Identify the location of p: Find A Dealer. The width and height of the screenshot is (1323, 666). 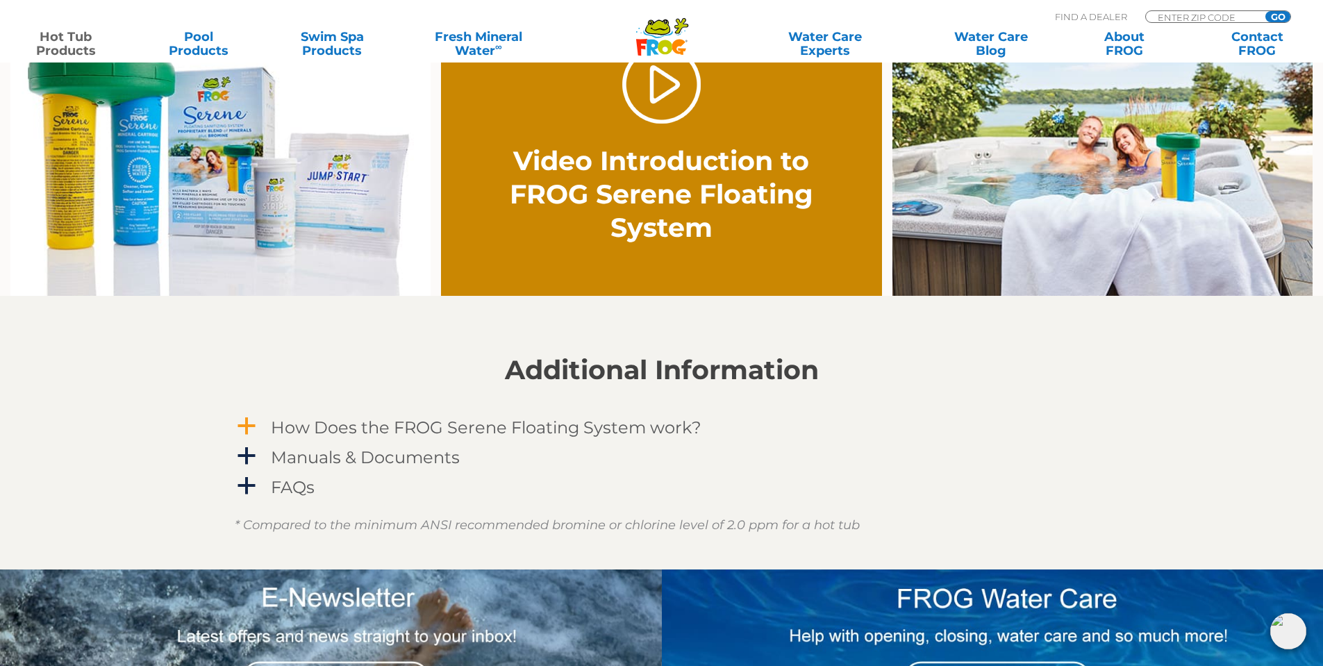
(1091, 17).